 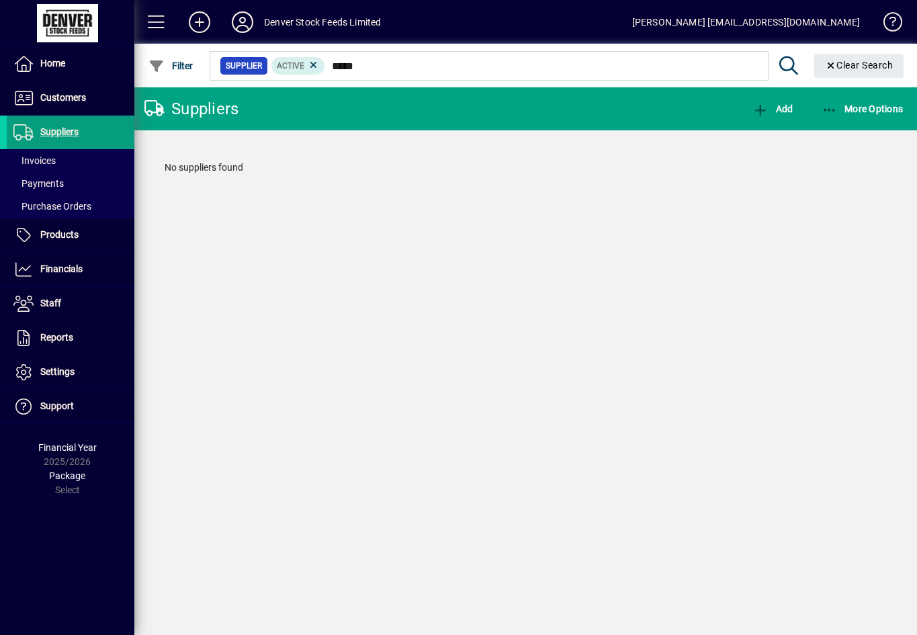 I want to click on a: Knowledge Base, so click(x=887, y=24).